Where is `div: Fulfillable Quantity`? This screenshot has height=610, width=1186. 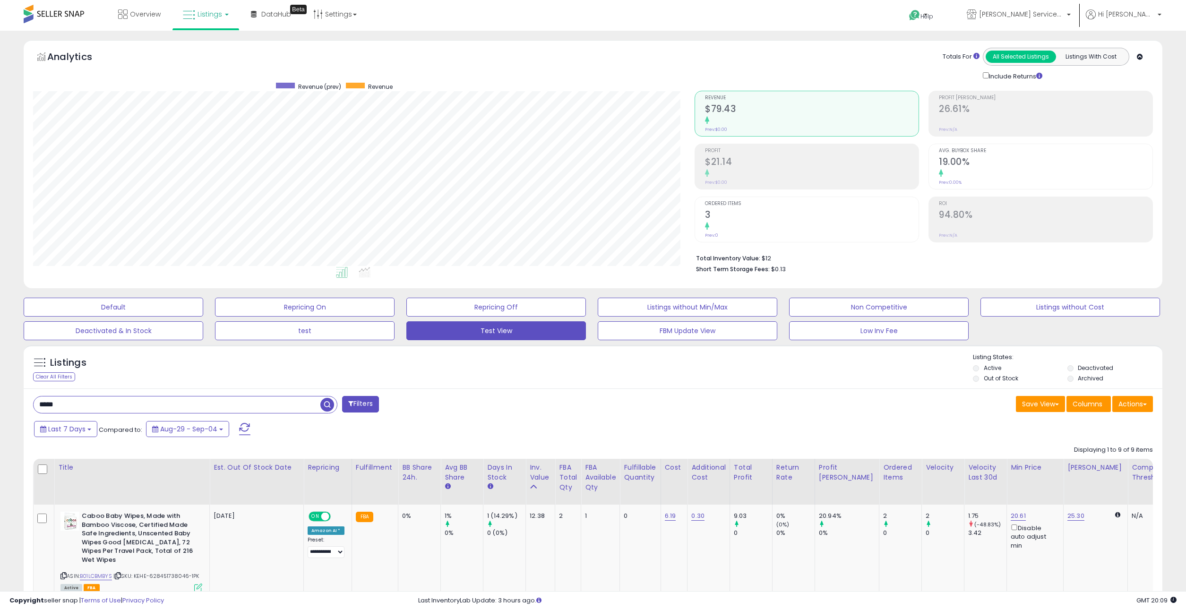
div: Fulfillable Quantity is located at coordinates (640, 472).